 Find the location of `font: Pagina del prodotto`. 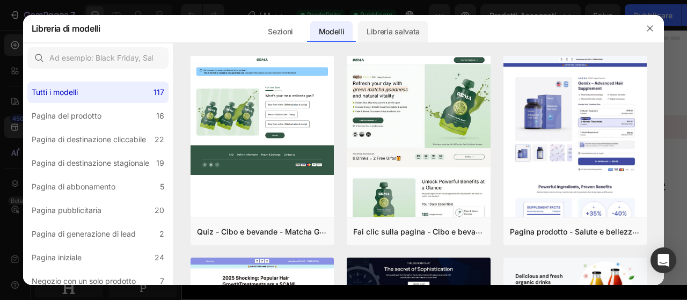

font: Pagina del prodotto is located at coordinates (67, 115).